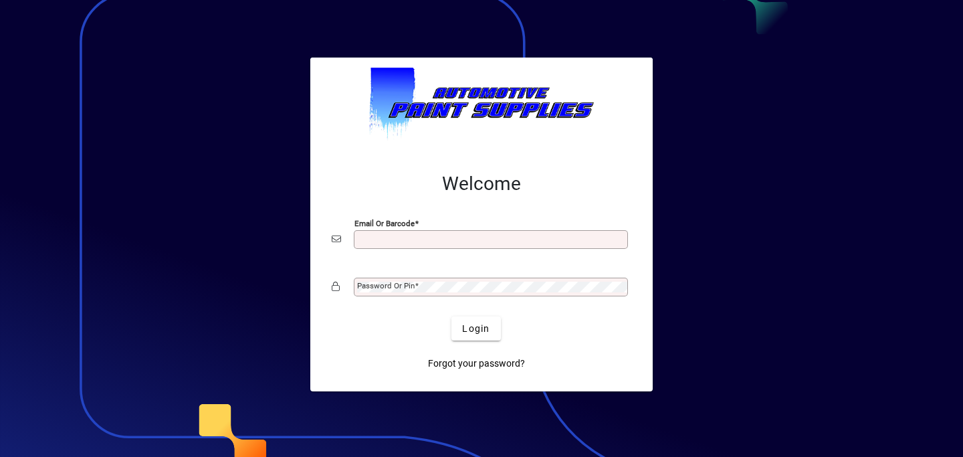 Image resolution: width=963 pixels, height=457 pixels. Describe the element at coordinates (386, 286) in the screenshot. I see `mat-label: Password or Pin` at that location.